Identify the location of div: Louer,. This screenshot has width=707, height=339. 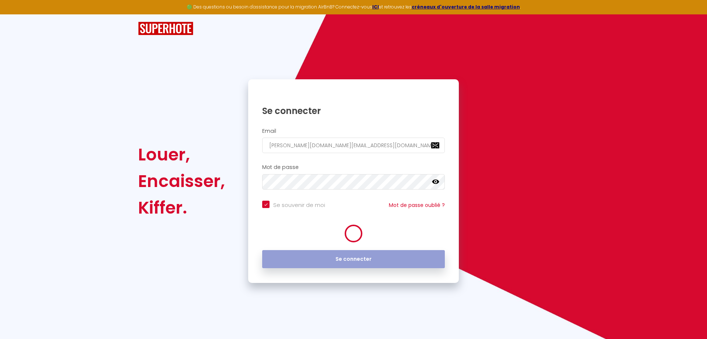
(182, 154).